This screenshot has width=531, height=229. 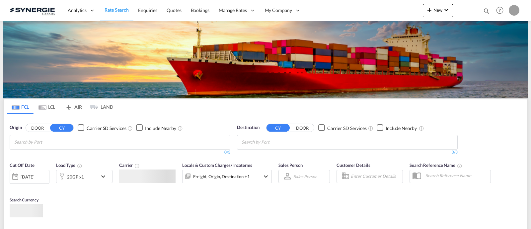 I want to click on md-tab-item: LCL, so click(x=47, y=106).